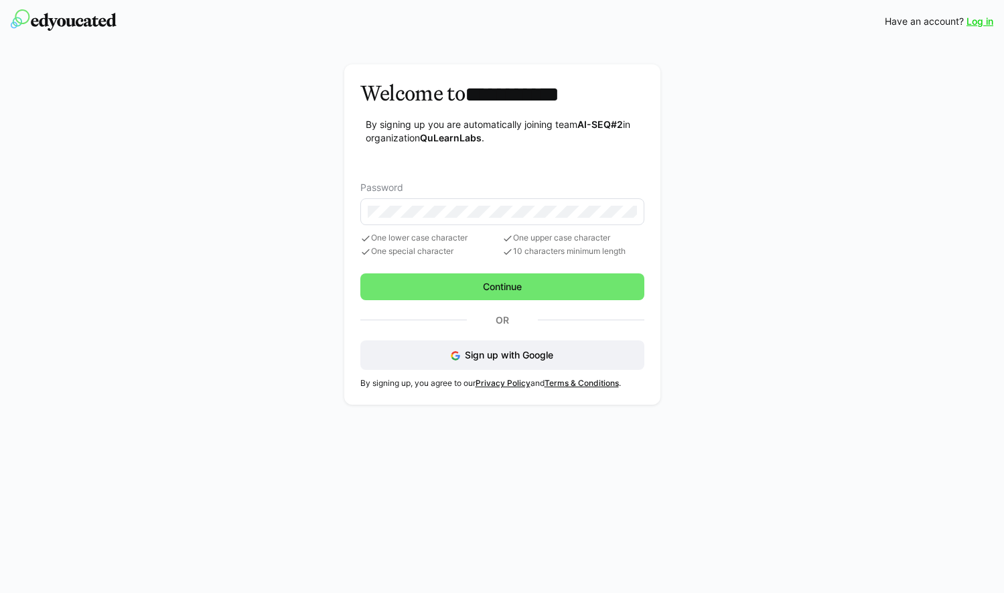 The image size is (1004, 593). What do you see at coordinates (505, 131) in the screenshot?
I see `p: By signing up you are automatically joining team in organization .` at bounding box center [505, 131].